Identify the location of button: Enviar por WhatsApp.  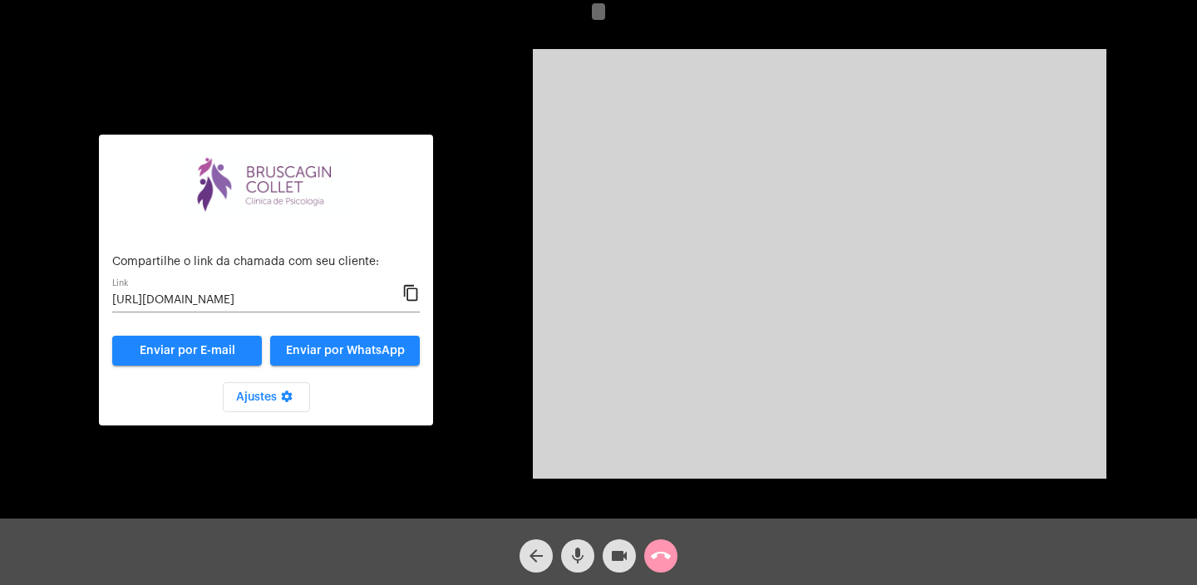
(345, 351).